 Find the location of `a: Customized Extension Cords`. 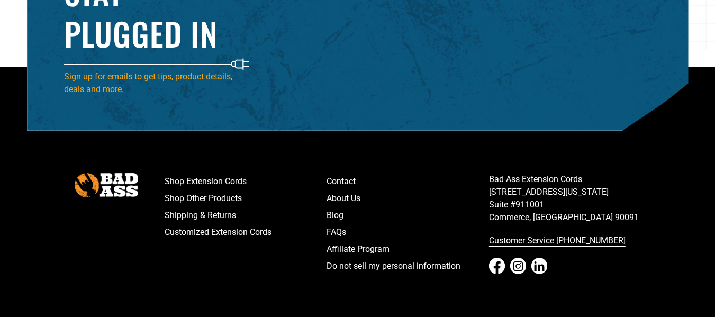

a: Customized Extension Cords is located at coordinates (245, 232).